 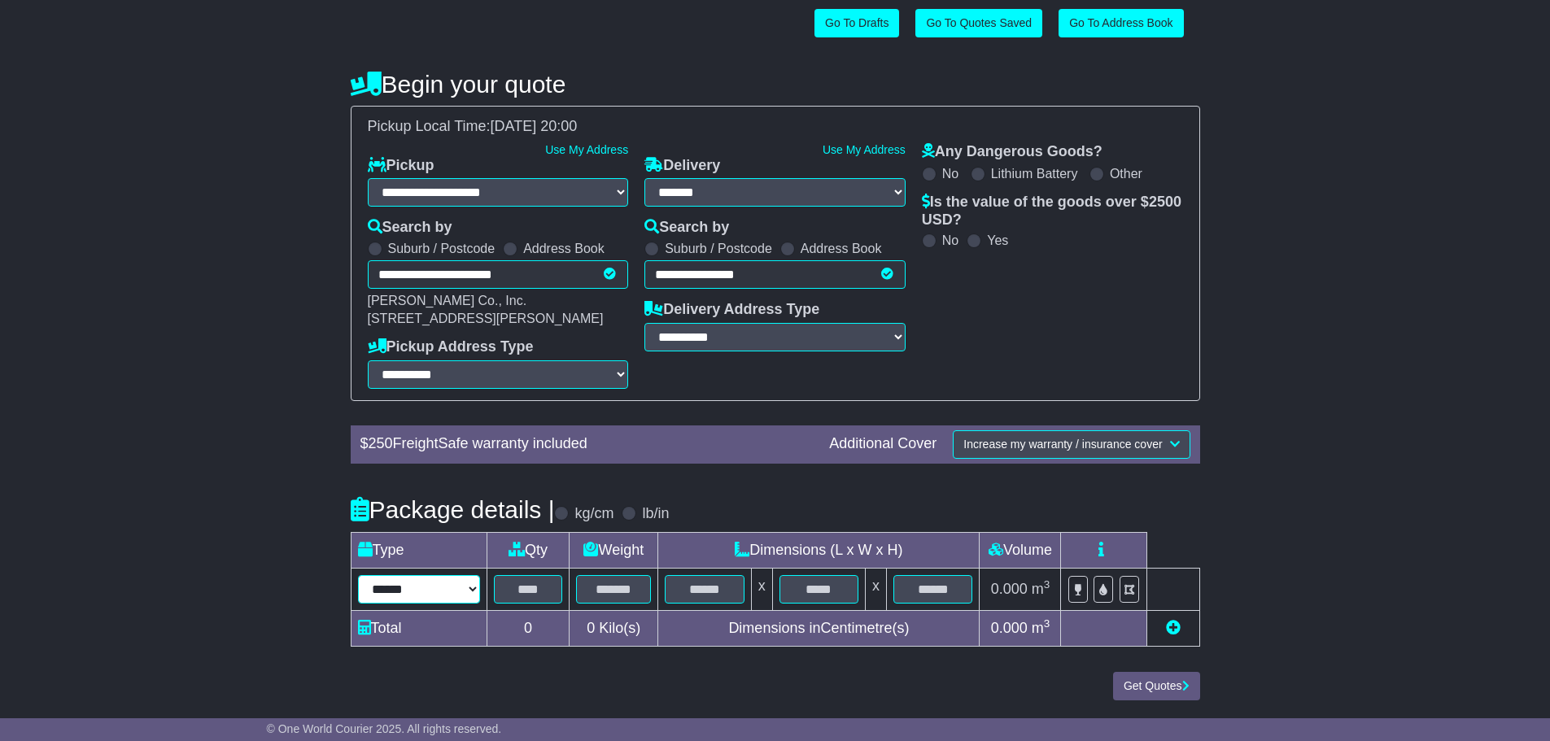 I want to click on label: kg/cm, so click(x=594, y=514).